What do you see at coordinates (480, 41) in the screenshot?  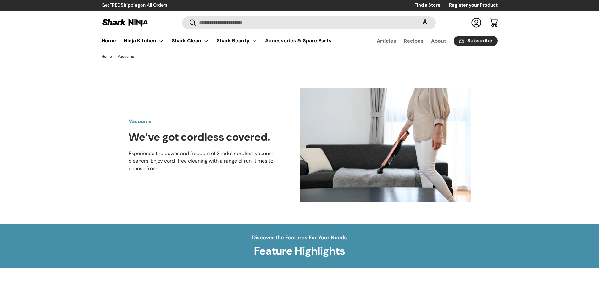 I see `span: Subscribe` at bounding box center [480, 41].